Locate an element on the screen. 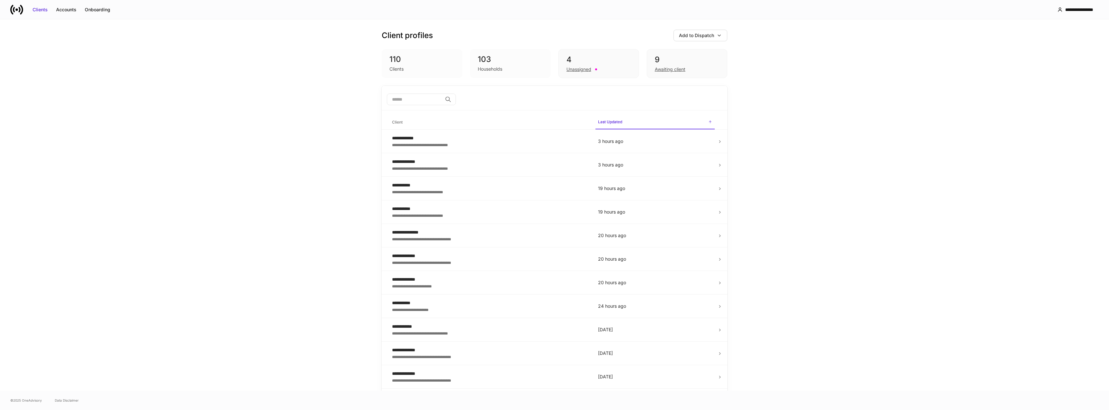 The width and height of the screenshot is (1109, 410). div: Unassigned is located at coordinates (579, 69).